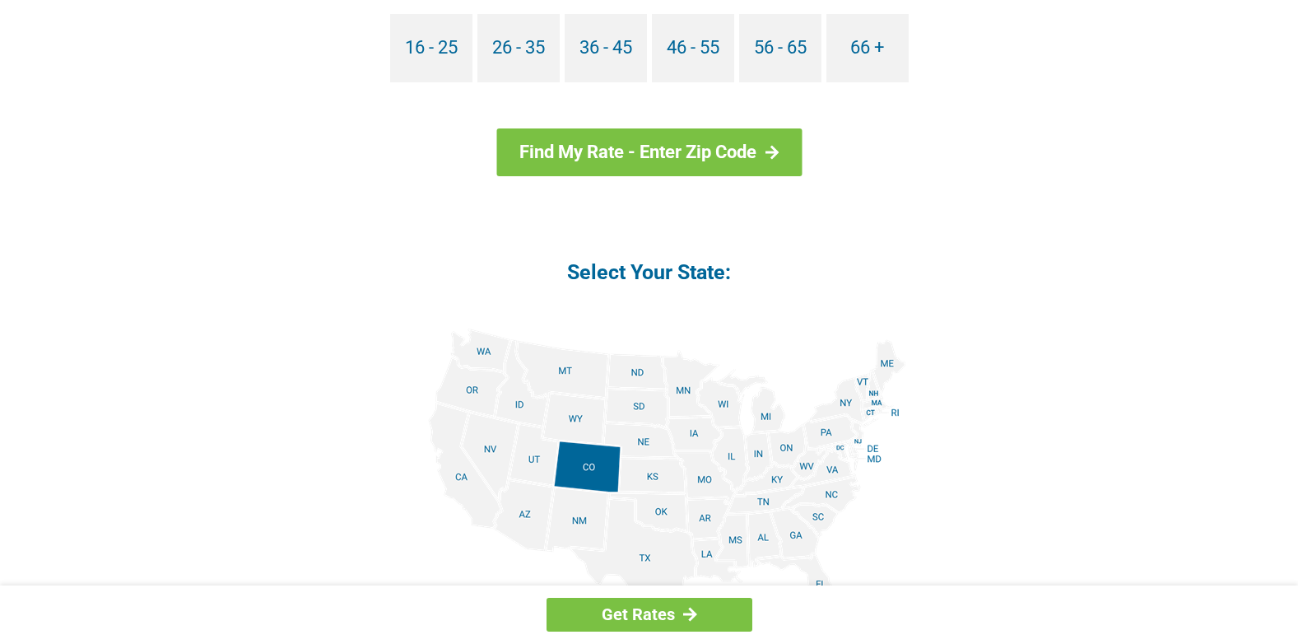 The height and width of the screenshot is (644, 1298). Describe the element at coordinates (649, 614) in the screenshot. I see `a: Get Rates` at that location.